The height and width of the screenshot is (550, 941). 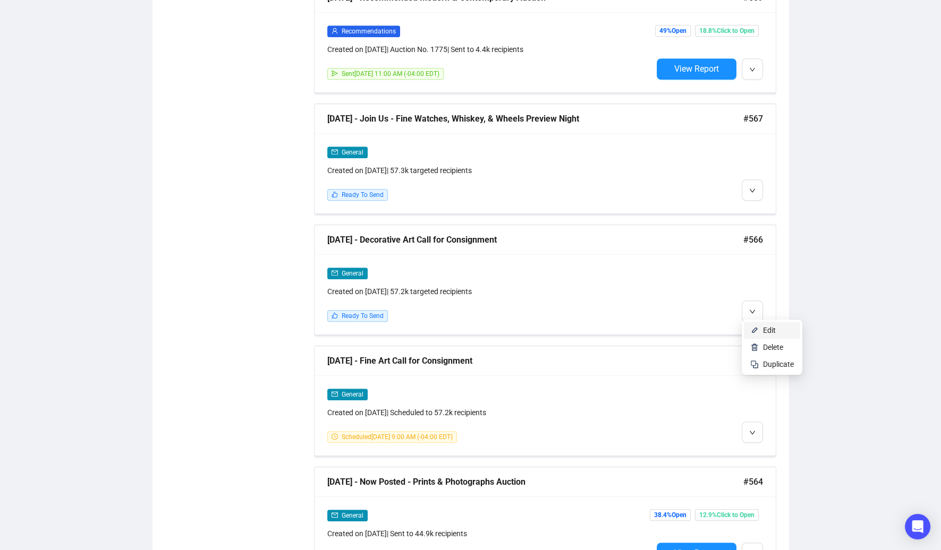 I want to click on span: Edit, so click(x=769, y=330).